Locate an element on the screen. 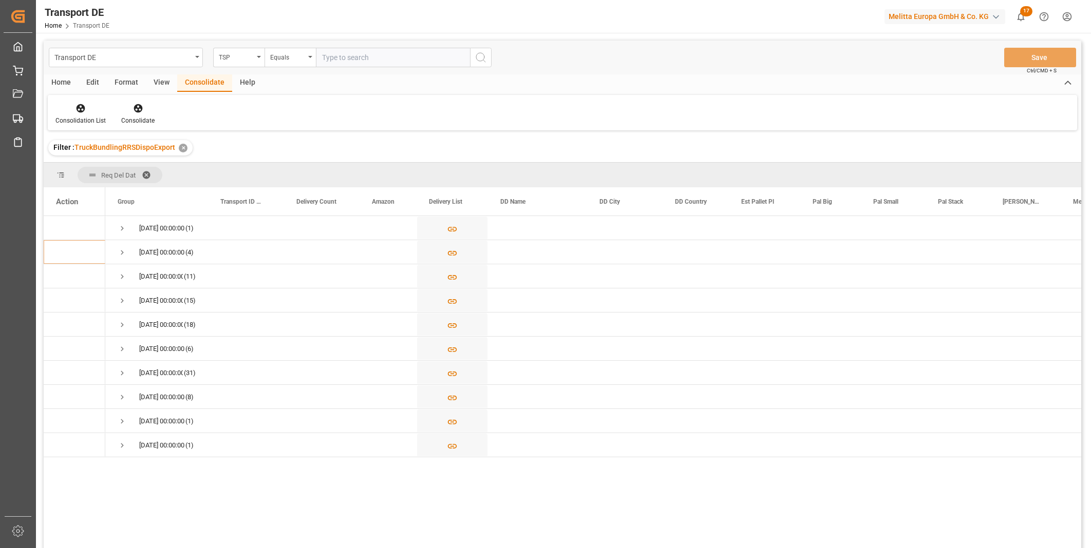 This screenshot has width=1091, height=548. div: Melitta Europa GmbH & Co. KG is located at coordinates (944, 16).